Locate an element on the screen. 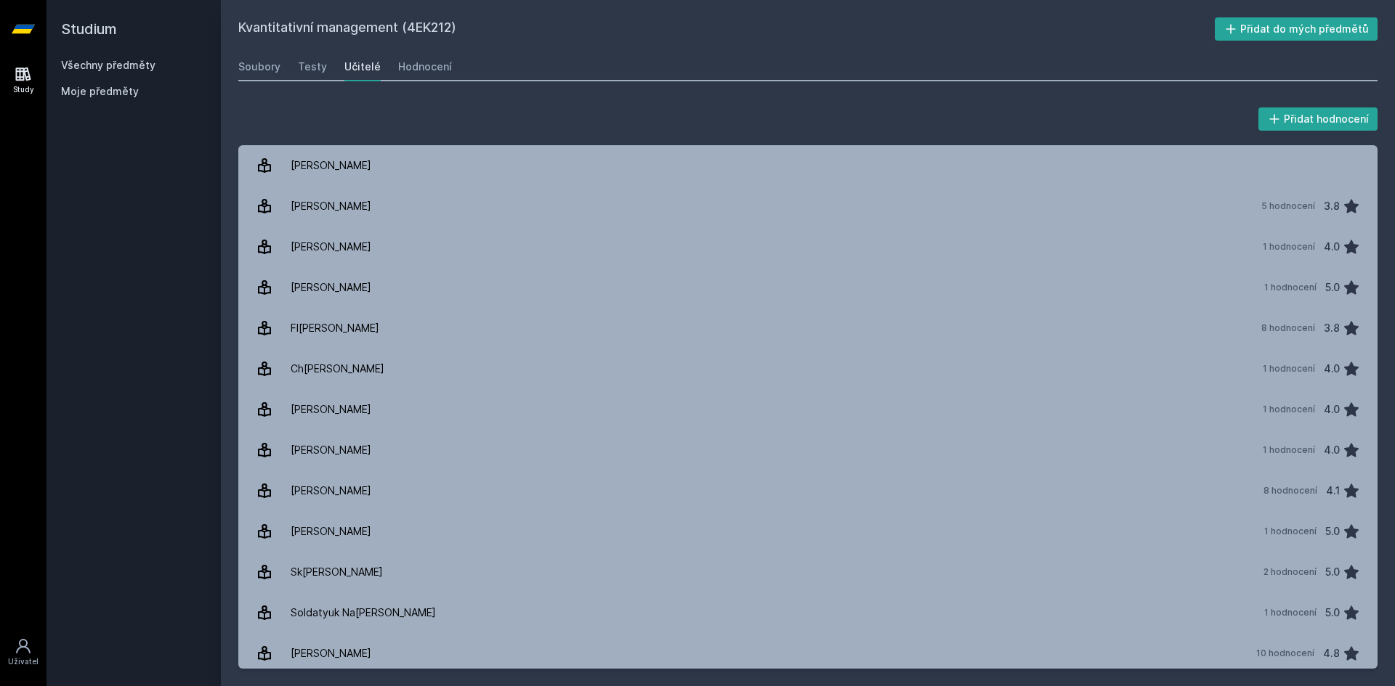 The image size is (1395, 686). div: Učitelé is located at coordinates (362, 67).